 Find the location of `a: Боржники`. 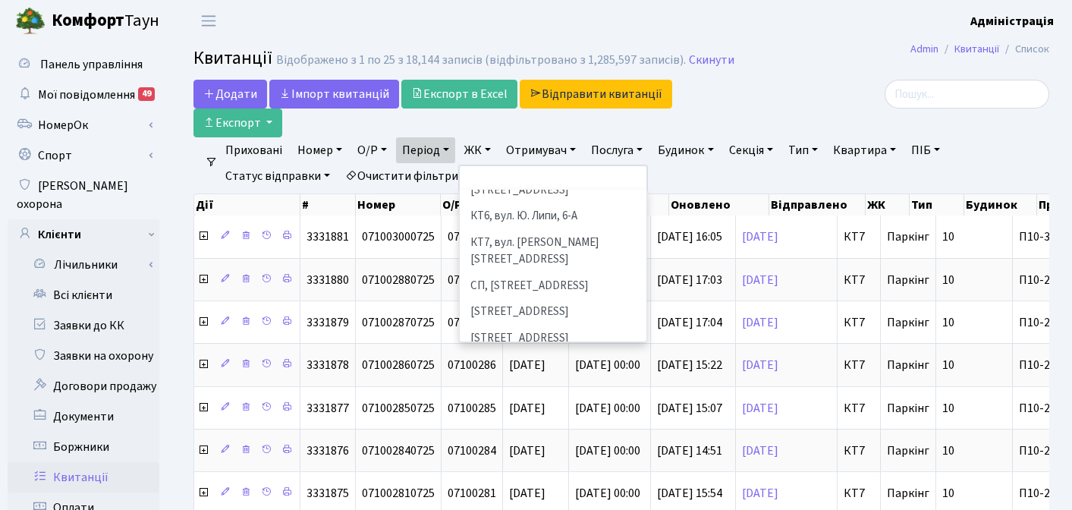

a: Боржники is located at coordinates (83, 447).